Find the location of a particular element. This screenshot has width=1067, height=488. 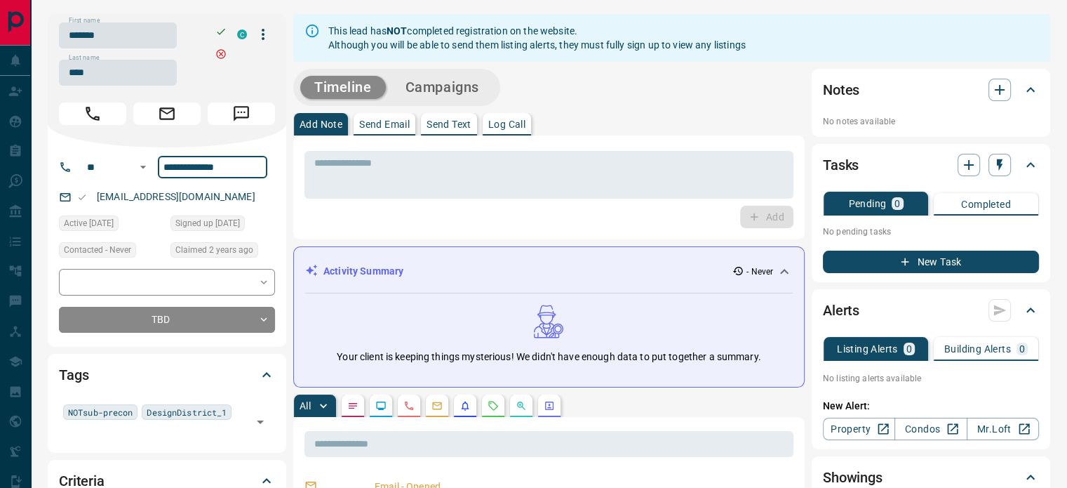

a: Condos is located at coordinates (930, 429).